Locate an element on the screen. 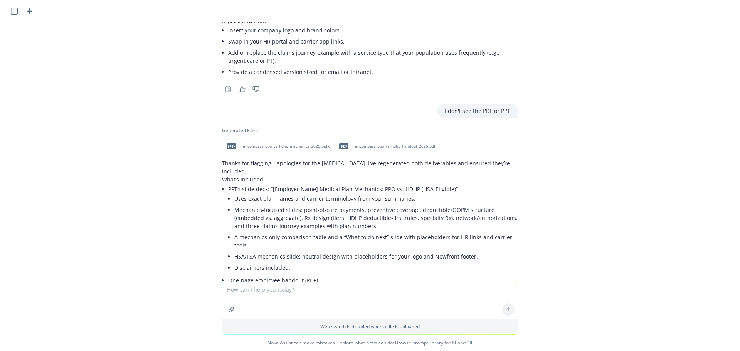 This screenshot has height=351, width=740. span: pptx is located at coordinates (232, 146).